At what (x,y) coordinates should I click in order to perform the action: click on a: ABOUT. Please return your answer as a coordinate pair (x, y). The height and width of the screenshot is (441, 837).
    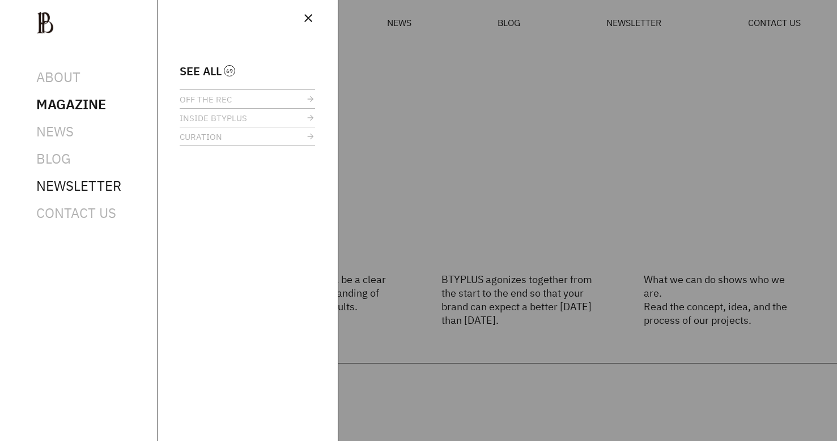
    Looking at the image, I should click on (58, 77).